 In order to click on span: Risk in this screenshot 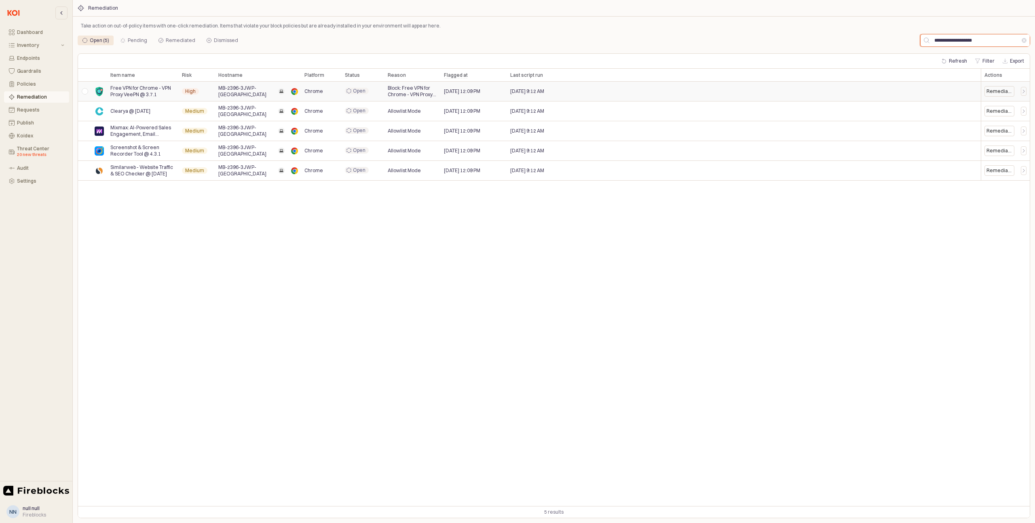, I will do `click(187, 75)`.